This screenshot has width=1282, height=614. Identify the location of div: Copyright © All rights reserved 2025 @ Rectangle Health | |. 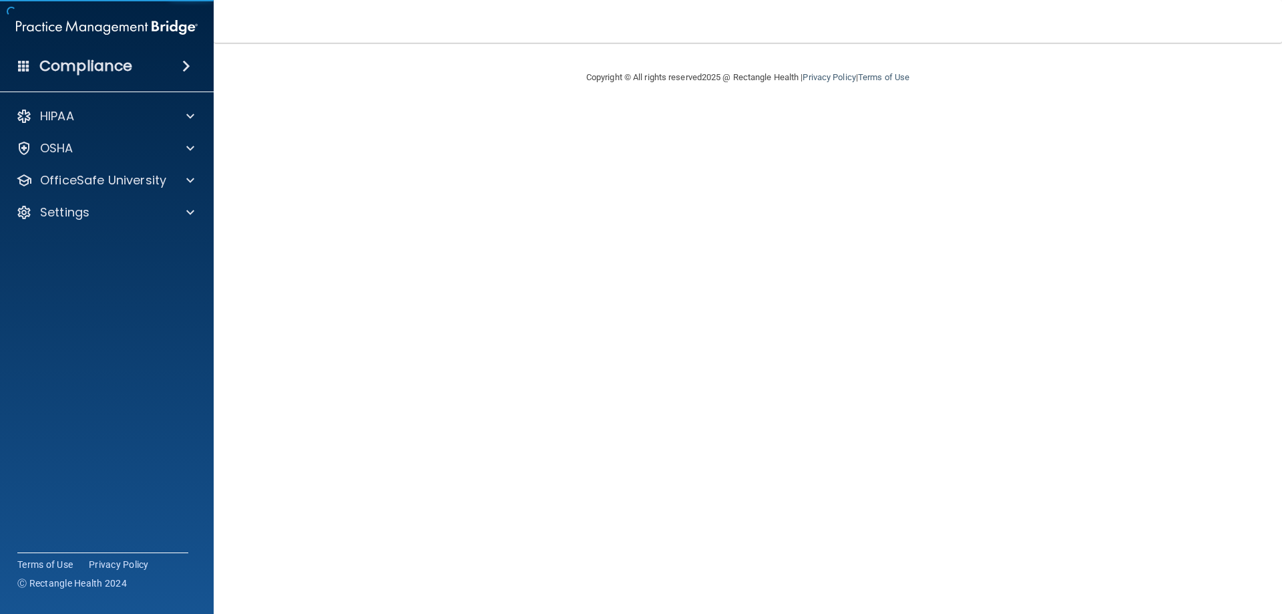
(748, 77).